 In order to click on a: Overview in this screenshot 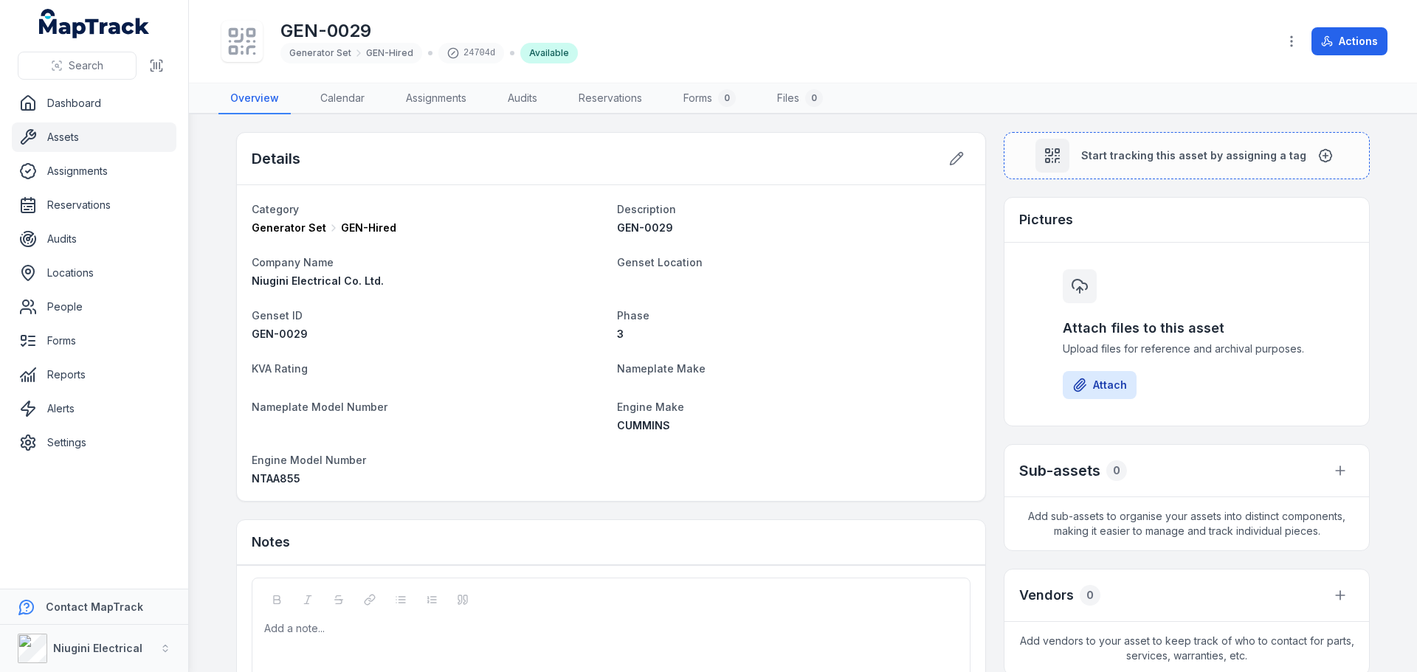, I will do `click(255, 99)`.